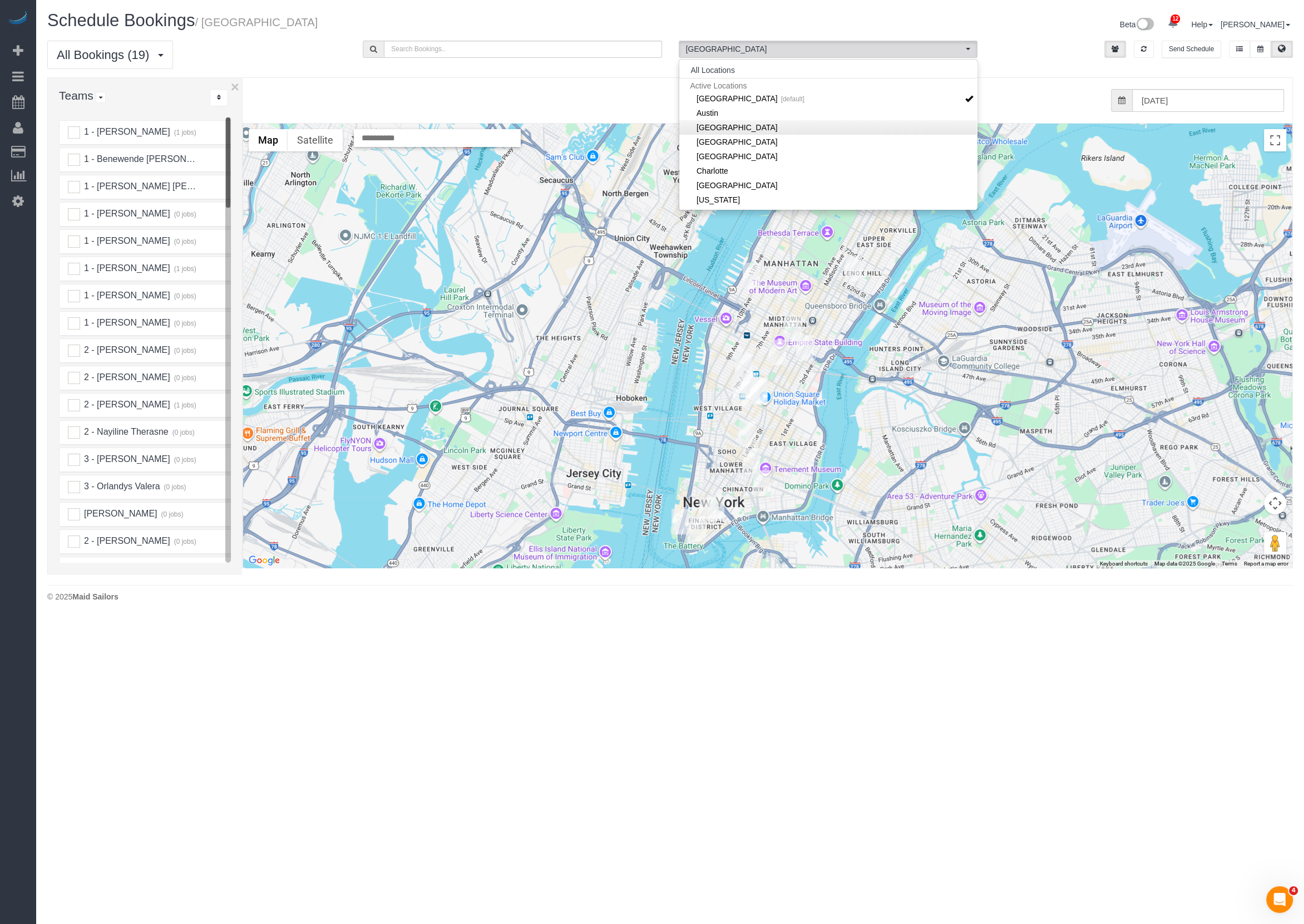  What do you see at coordinates (76, 95) in the screenshot?
I see `span: Teams` at bounding box center [76, 95].